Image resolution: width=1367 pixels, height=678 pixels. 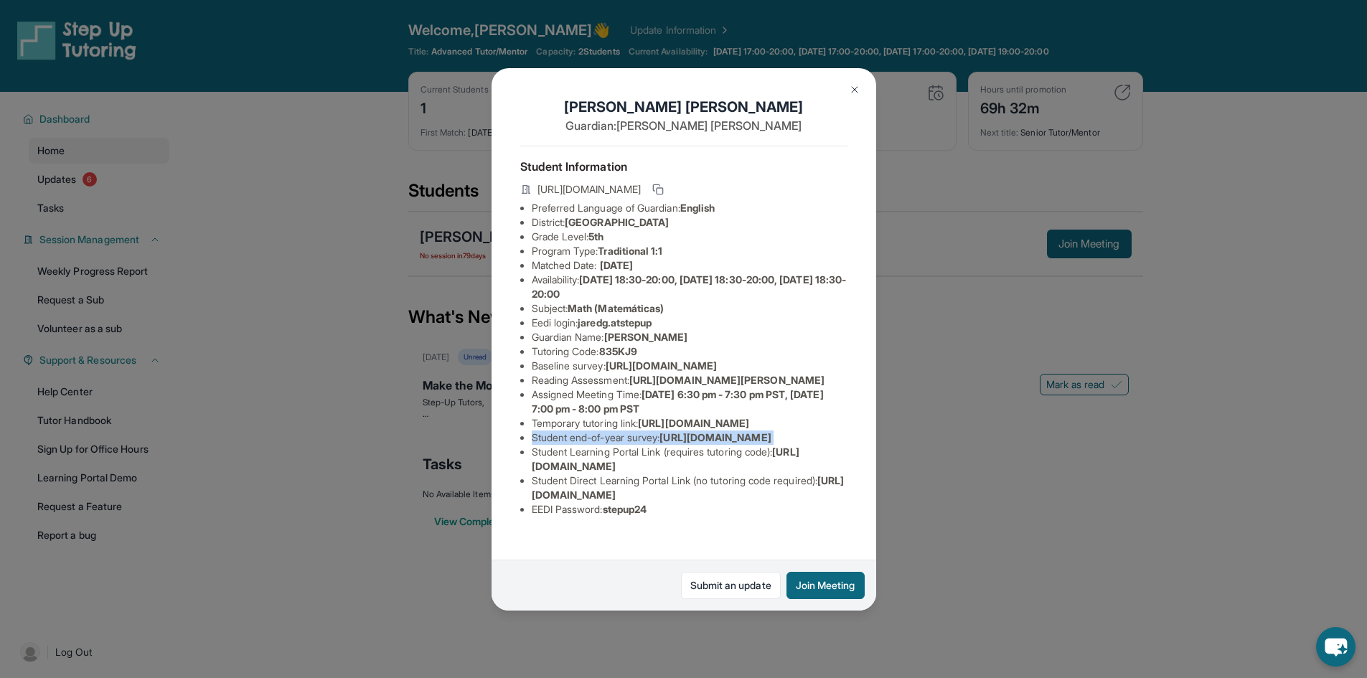 What do you see at coordinates (690, 337) in the screenshot?
I see `li: Guardian Name :` at bounding box center [690, 337].